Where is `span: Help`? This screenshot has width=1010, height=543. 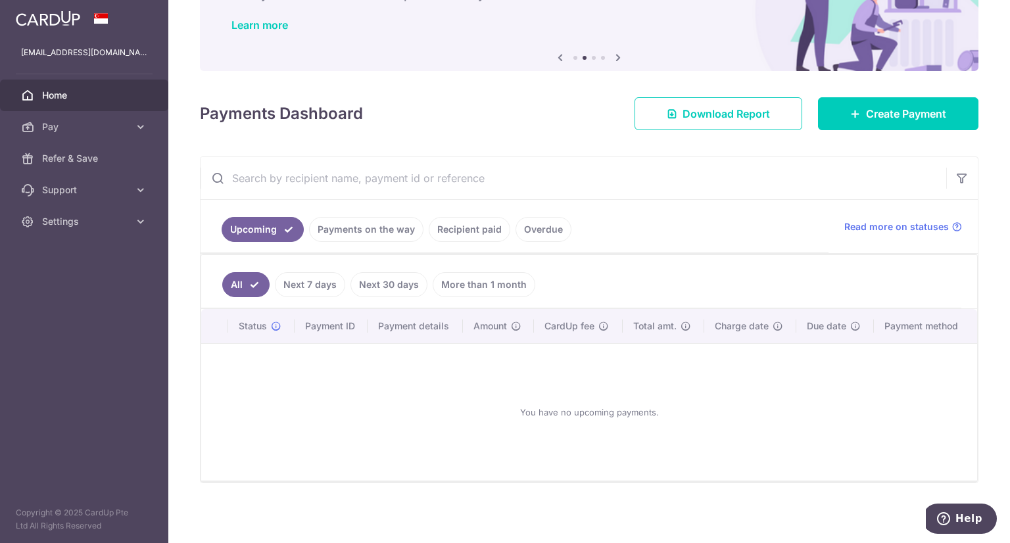 span: Help is located at coordinates (43, 15).